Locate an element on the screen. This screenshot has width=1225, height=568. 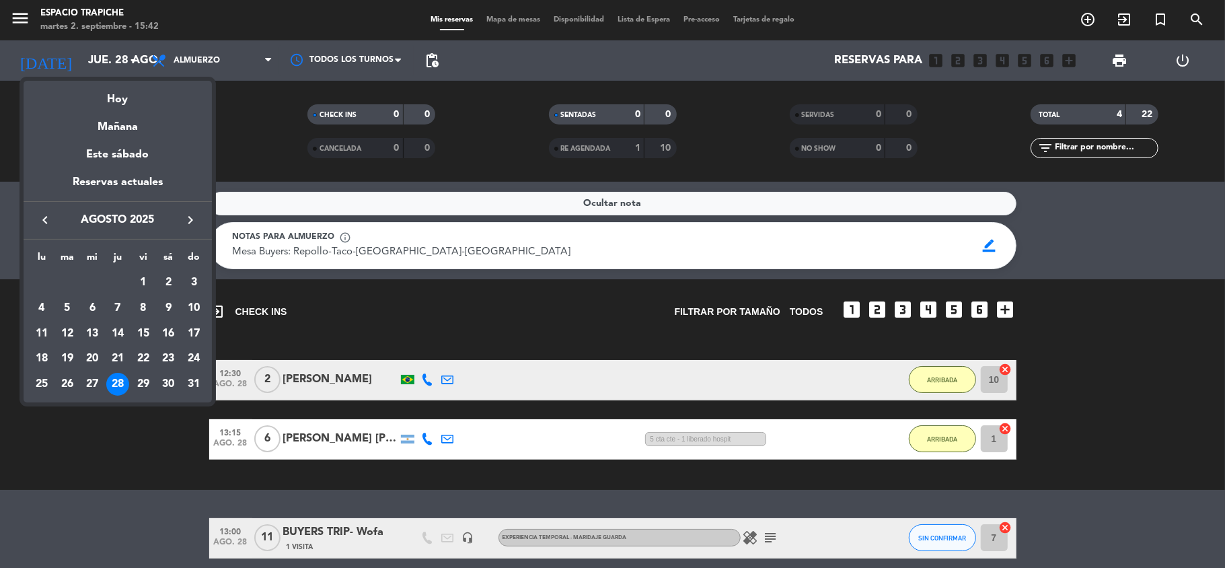
td: 20 de agosto de 2025 is located at coordinates (92, 358).